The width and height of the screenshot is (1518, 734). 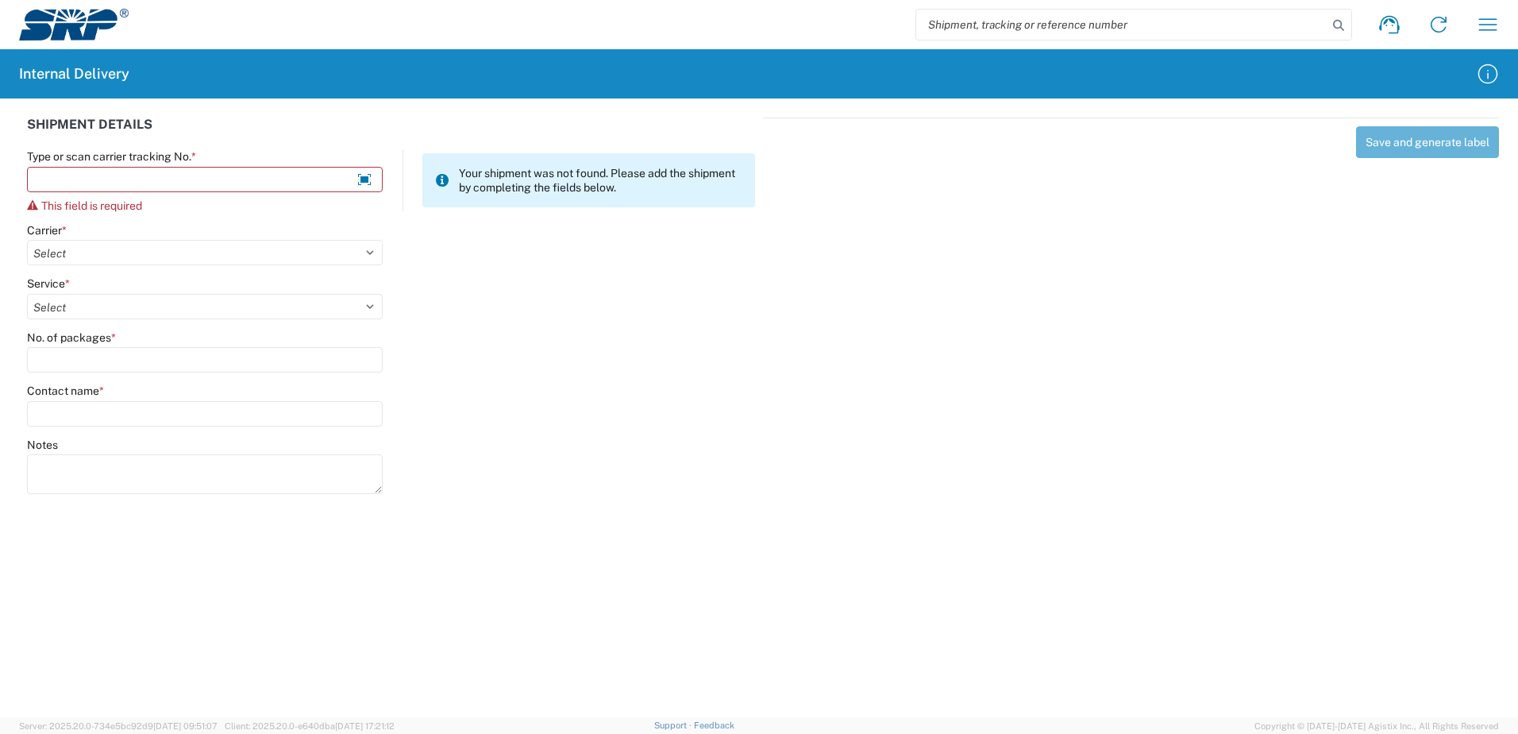 I want to click on a: Feedback, so click(x=714, y=725).